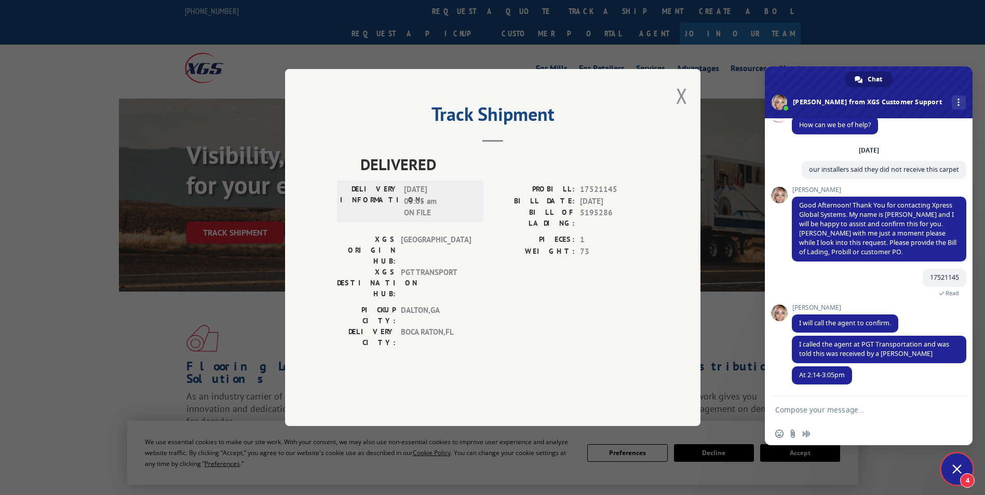  What do you see at coordinates (857, 410) in the screenshot?
I see `textarea: Compose your message...` at bounding box center [857, 410].